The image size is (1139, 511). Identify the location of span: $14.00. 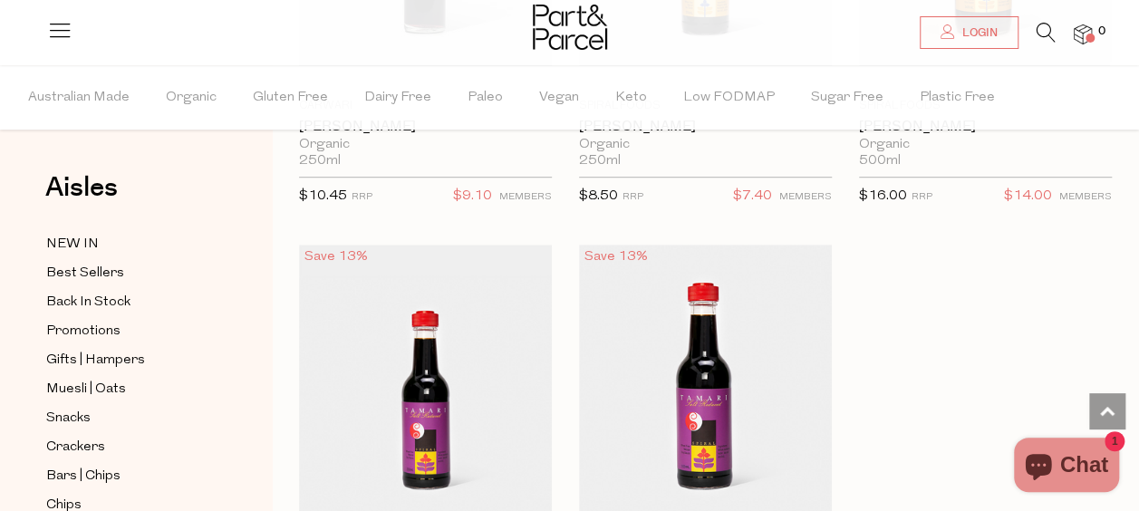
(1028, 197).